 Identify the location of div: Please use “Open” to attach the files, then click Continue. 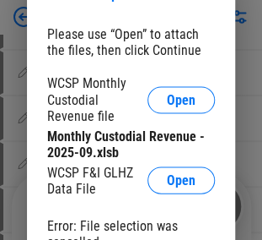
(131, 42).